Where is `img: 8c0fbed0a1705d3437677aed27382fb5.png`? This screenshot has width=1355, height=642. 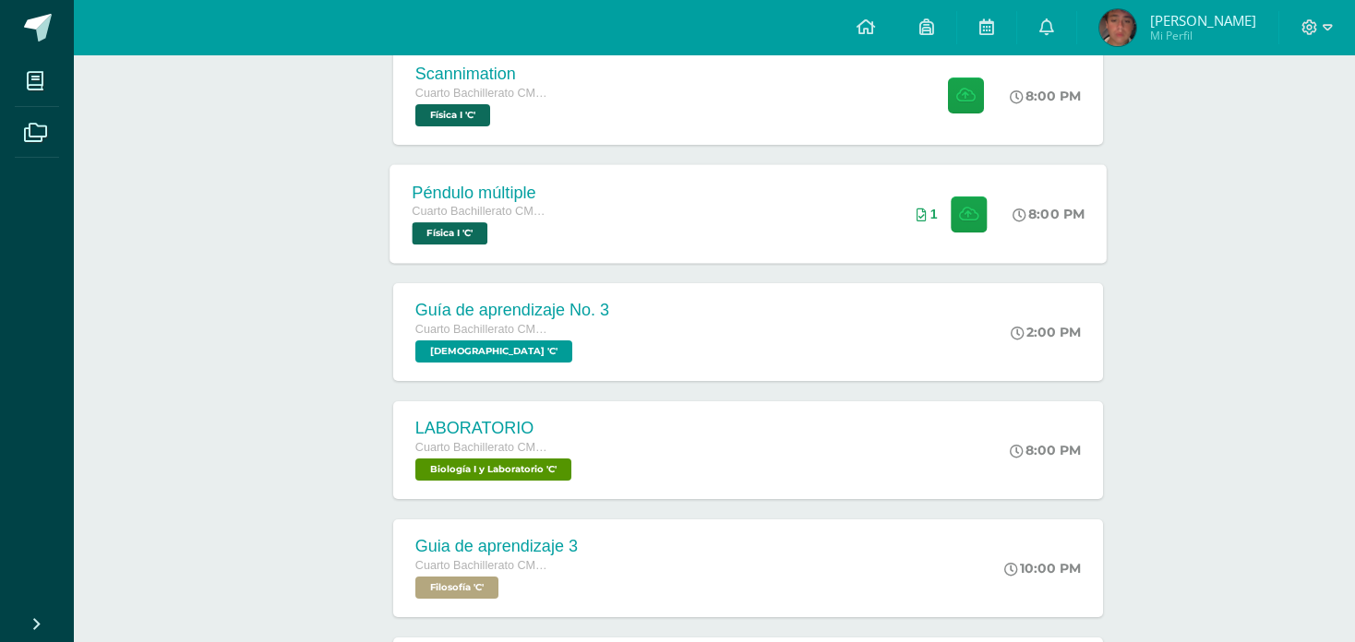 img: 8c0fbed0a1705d3437677aed27382fb5.png is located at coordinates (1118, 28).